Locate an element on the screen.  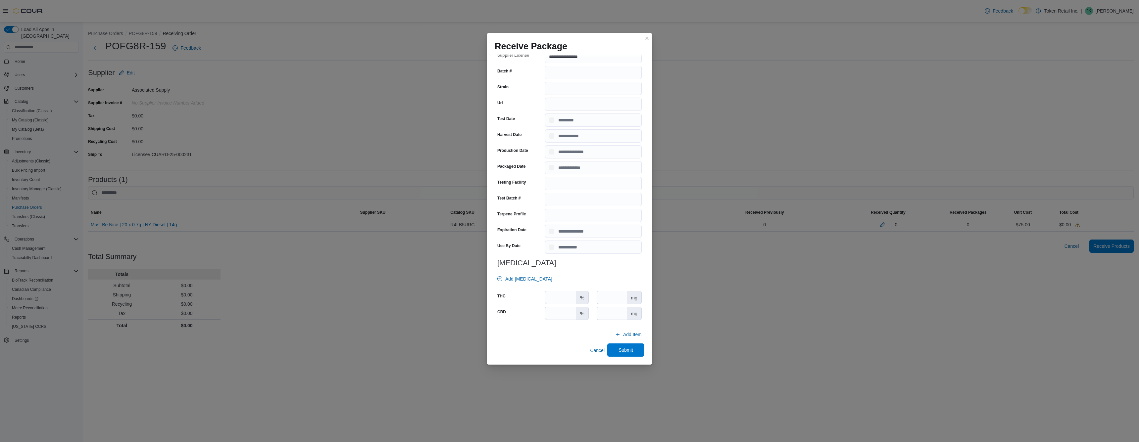
label: CBD is located at coordinates (502, 312).